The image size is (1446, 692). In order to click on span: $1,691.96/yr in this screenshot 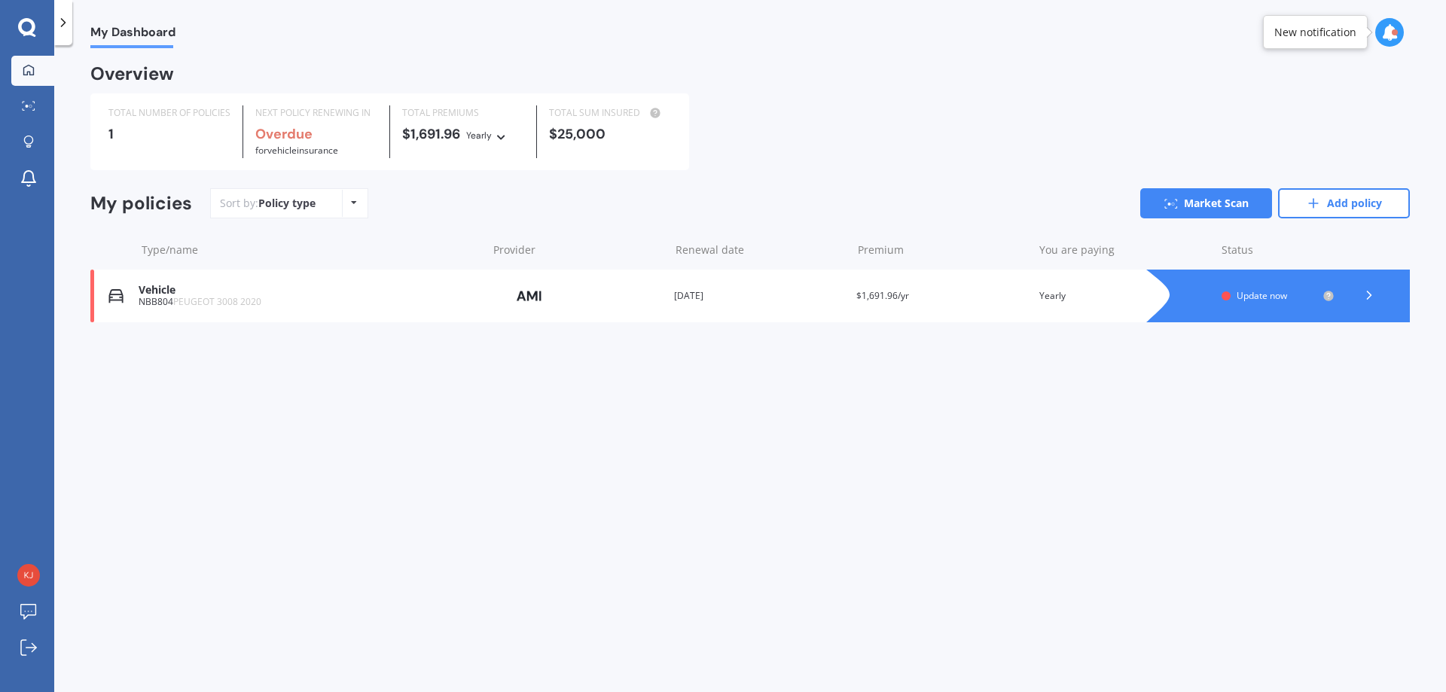, I will do `click(883, 295)`.